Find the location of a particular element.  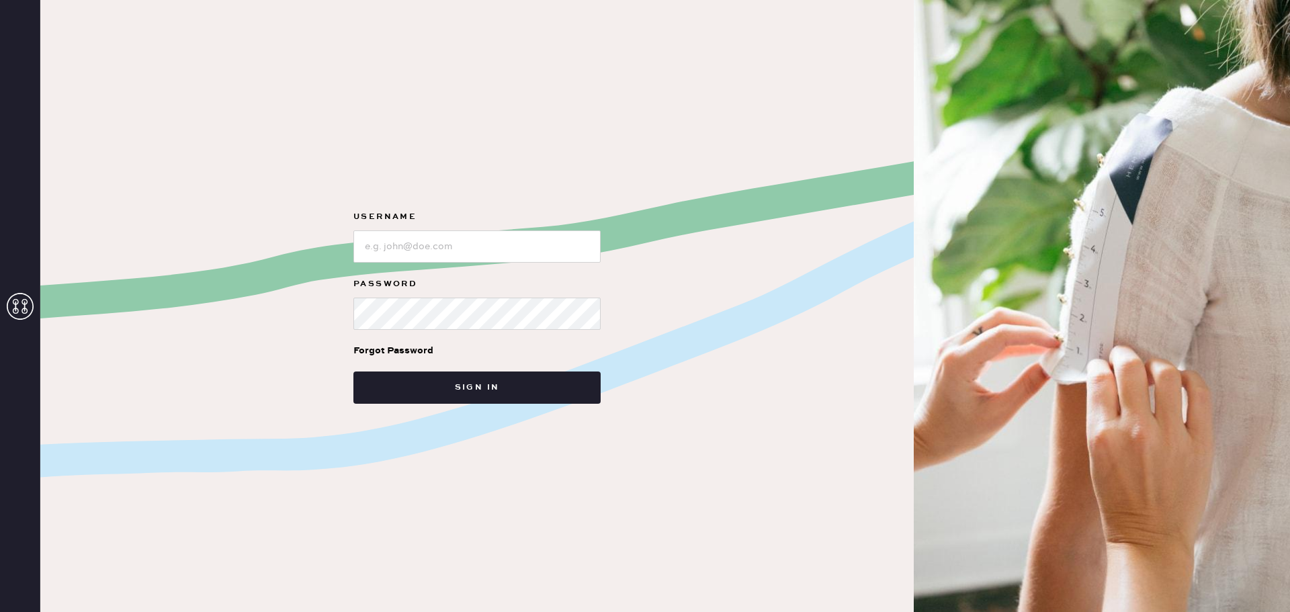

input: e.g. john@doe.com is located at coordinates (477, 247).